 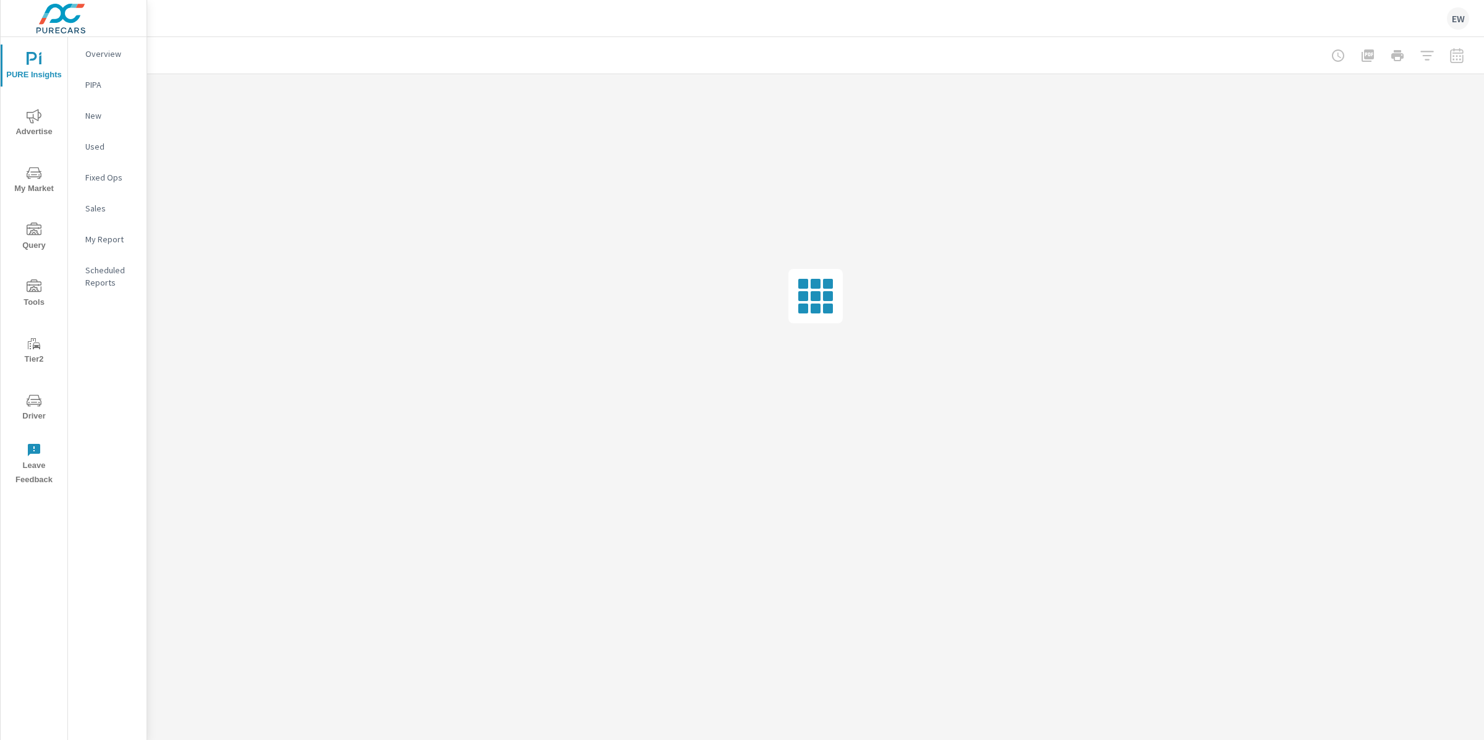 I want to click on span: Advertise, so click(x=34, y=124).